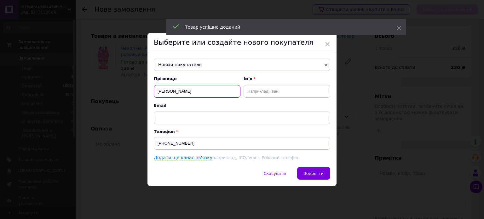  What do you see at coordinates (242, 143) in the screenshot?
I see `input: +38 096 0000000` at bounding box center [242, 143].